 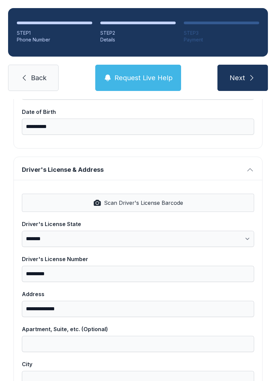 What do you see at coordinates (55, 40) in the screenshot?
I see `div: Phone Number` at bounding box center [55, 40].